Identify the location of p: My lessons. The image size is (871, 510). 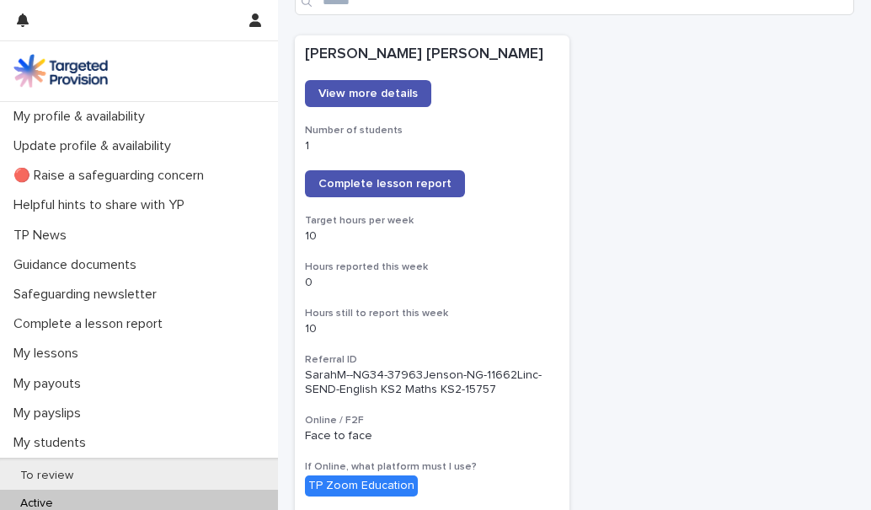
(49, 353).